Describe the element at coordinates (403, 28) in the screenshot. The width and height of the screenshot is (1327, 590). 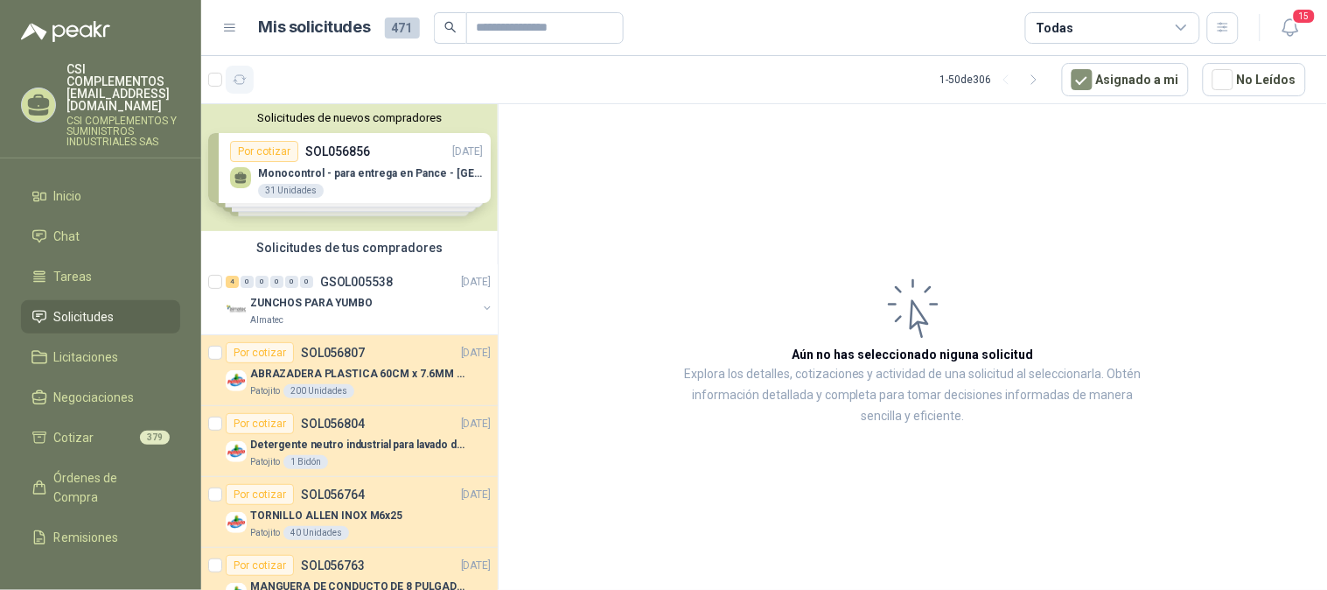
I see `span: 471` at that location.